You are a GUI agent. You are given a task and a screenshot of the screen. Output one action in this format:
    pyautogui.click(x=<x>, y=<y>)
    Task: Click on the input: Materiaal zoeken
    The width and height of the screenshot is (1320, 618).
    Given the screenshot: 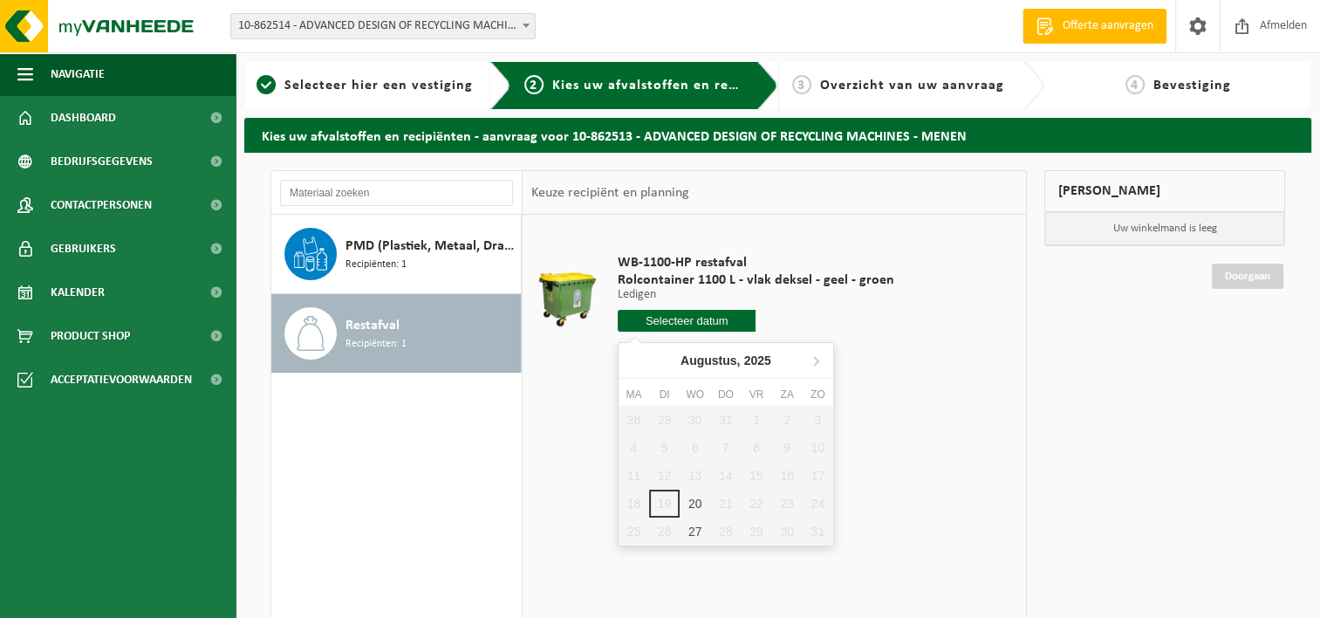 What is the action you would take?
    pyautogui.click(x=396, y=193)
    